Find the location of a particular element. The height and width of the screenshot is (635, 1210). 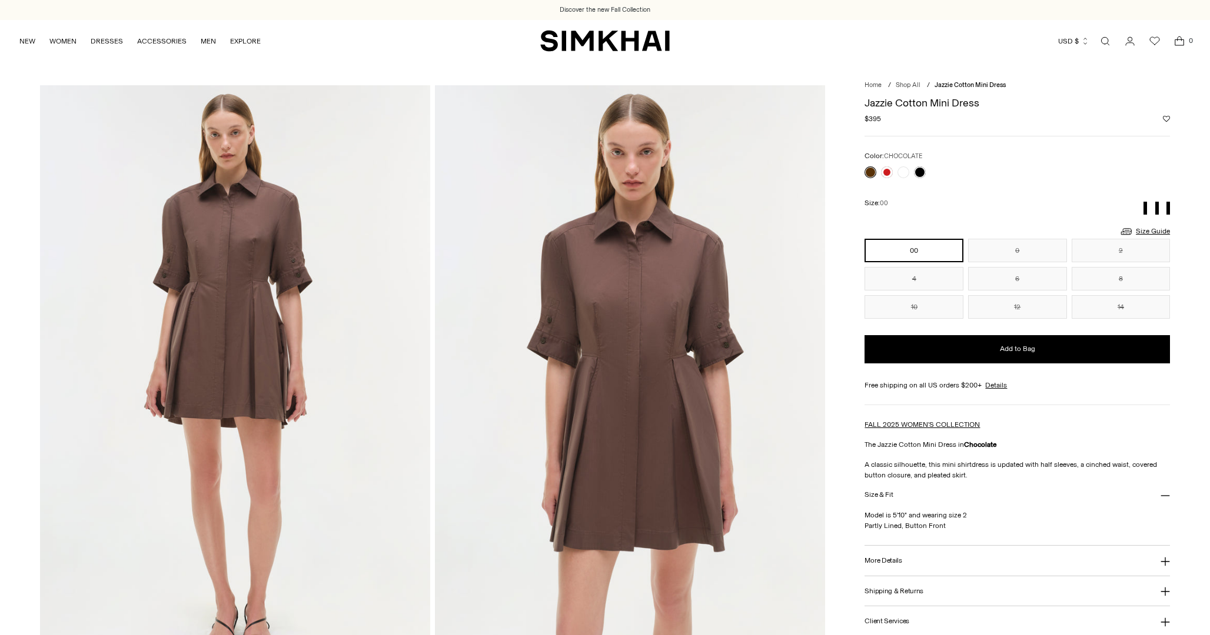

button: 8 is located at coordinates (1121, 279).